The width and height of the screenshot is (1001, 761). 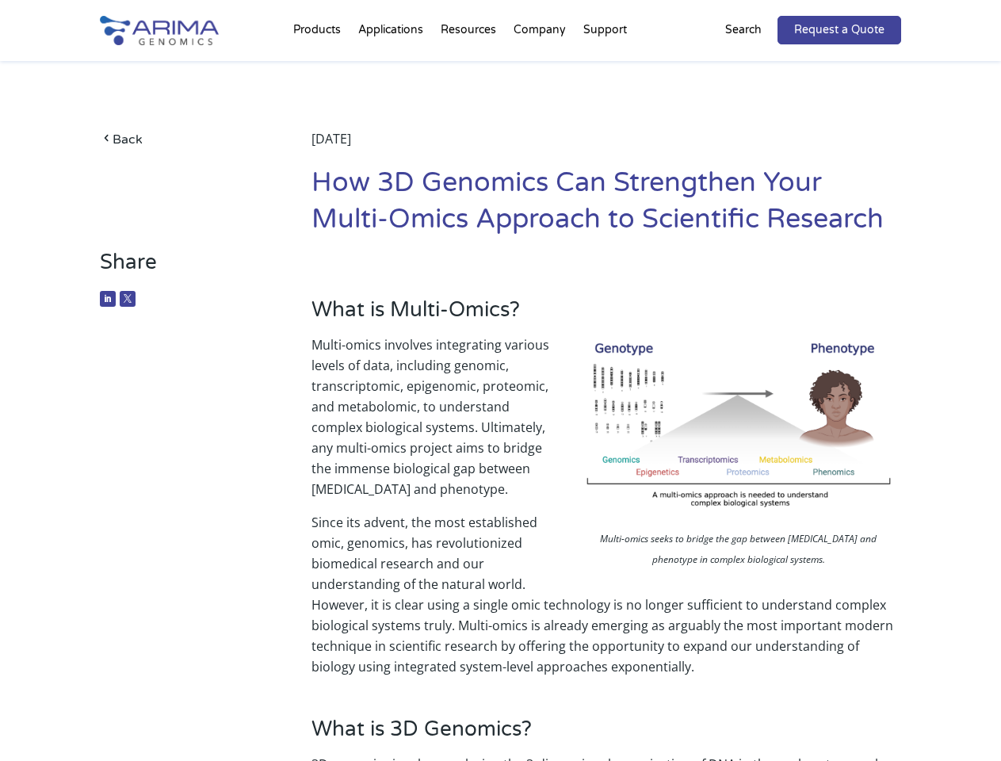 I want to click on img: Arima-Genomics-logo, so click(x=159, y=30).